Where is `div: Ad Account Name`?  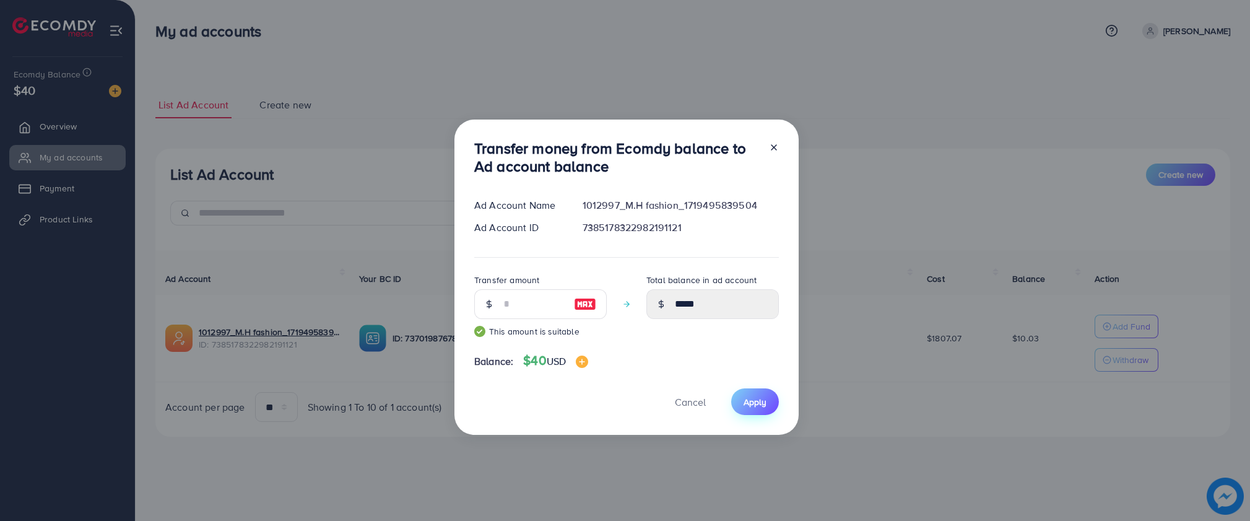
div: Ad Account Name is located at coordinates (518, 205).